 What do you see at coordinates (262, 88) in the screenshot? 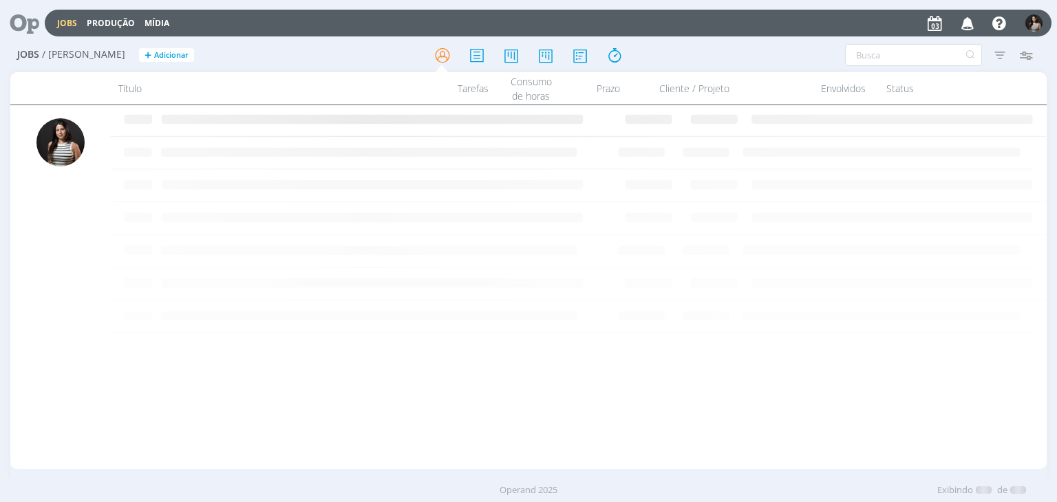
I see `div: Título` at bounding box center [262, 88].